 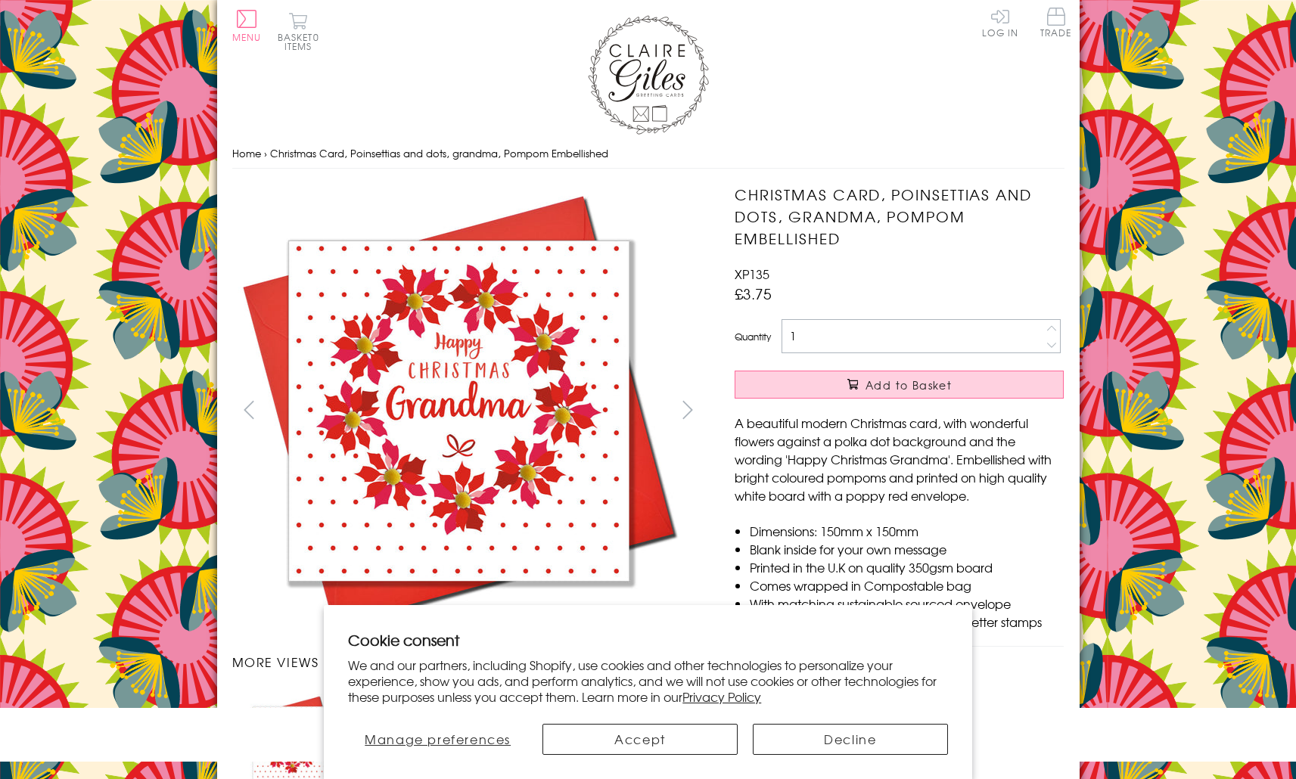 What do you see at coordinates (647, 640) in the screenshot?
I see `h2: Cookie consent` at bounding box center [647, 640].